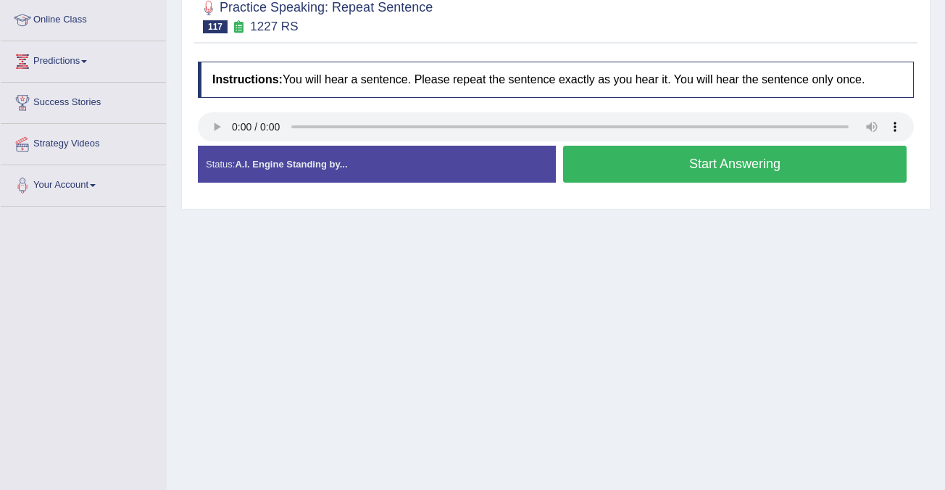 Image resolution: width=945 pixels, height=490 pixels. Describe the element at coordinates (556, 80) in the screenshot. I see `h4: You will hear a sentence. Please repeat the sentence exactly as you hear it. You will hear the se...` at that location.